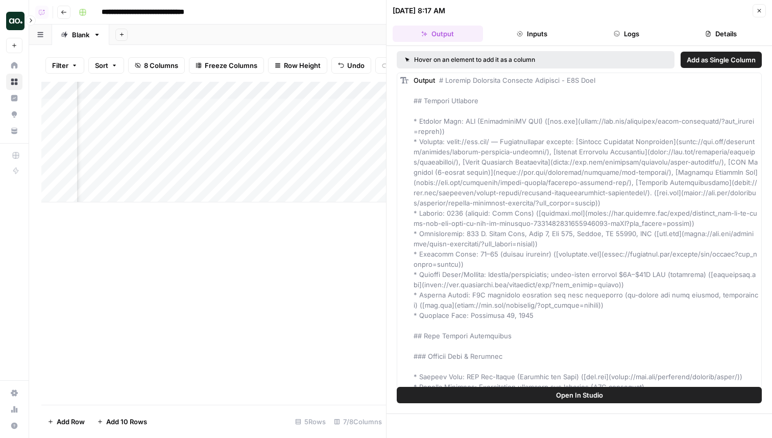 The height and width of the screenshot is (438, 772). I want to click on span: Open In Studio, so click(580, 395).